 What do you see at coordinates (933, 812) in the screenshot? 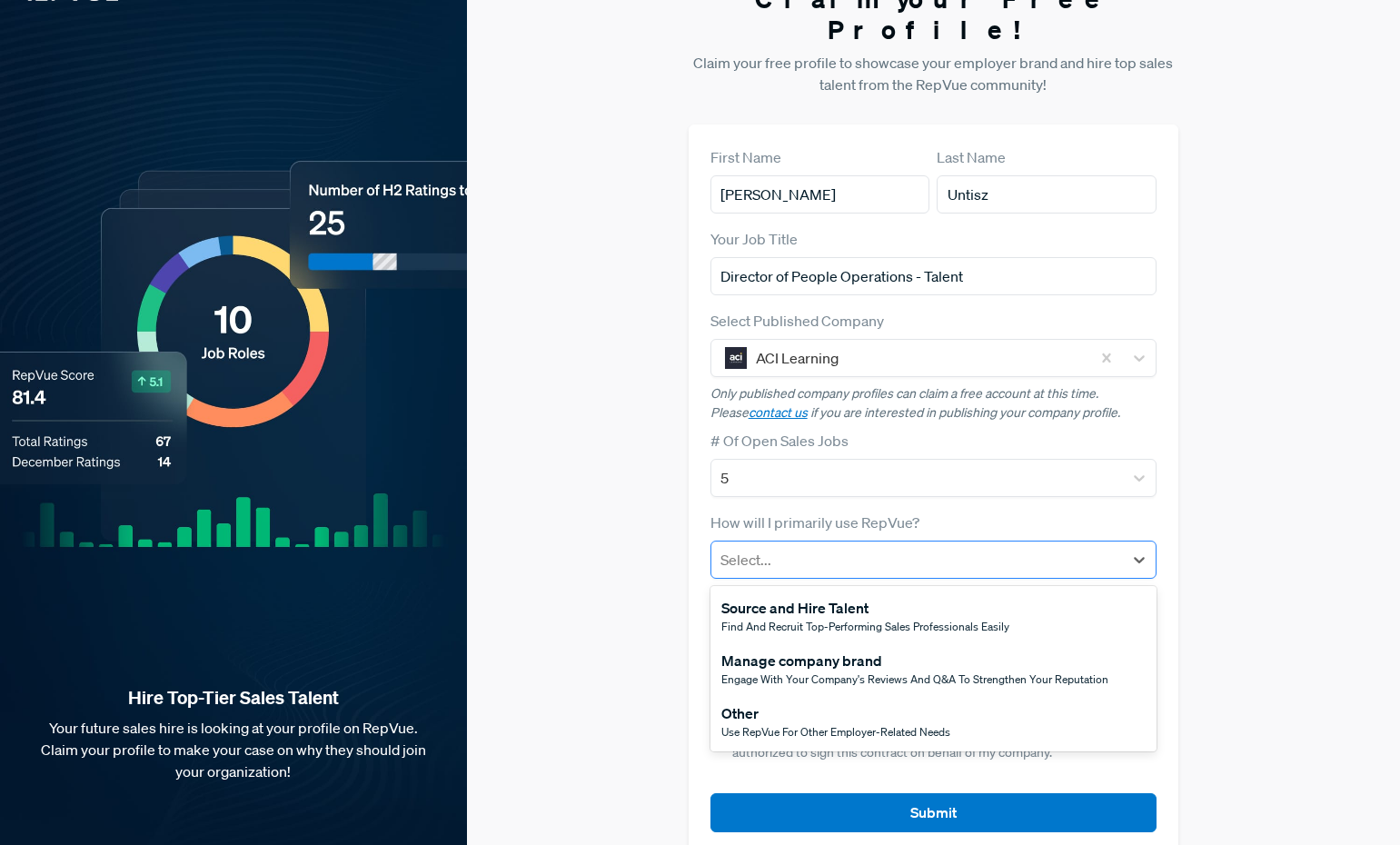
I see `button: Submit` at bounding box center [933, 812].